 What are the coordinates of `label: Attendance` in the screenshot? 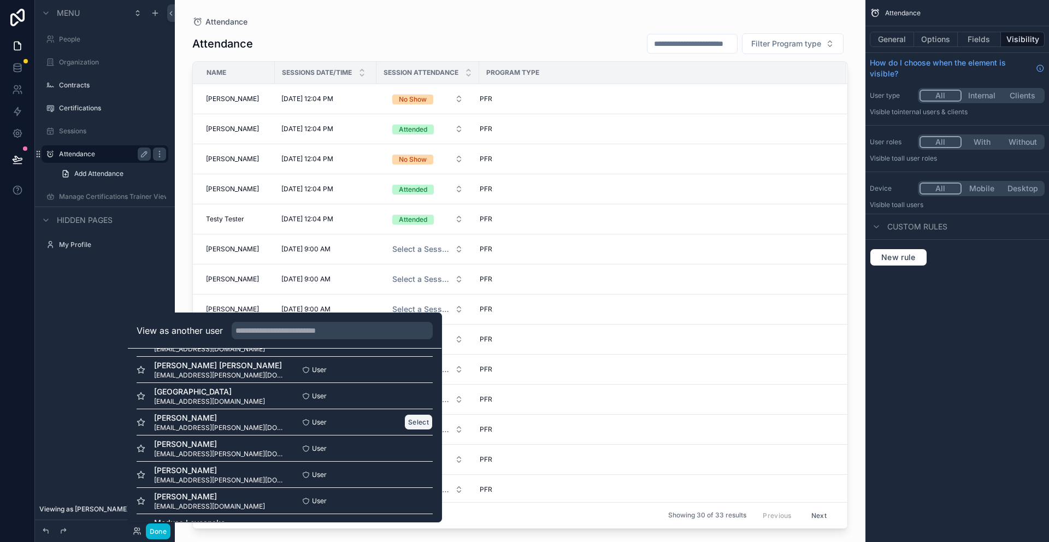 It's located at (103, 154).